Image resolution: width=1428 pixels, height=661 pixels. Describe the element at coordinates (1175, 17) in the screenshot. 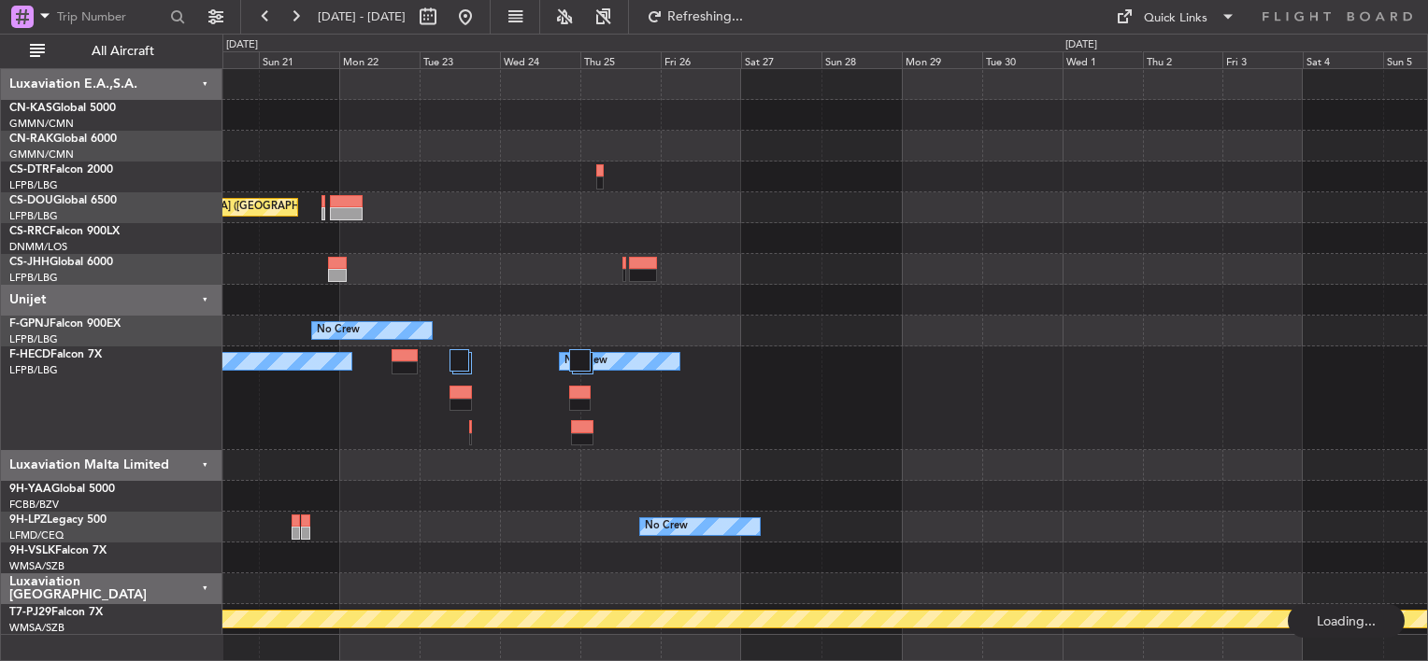

I see `button: Quick Links` at that location.